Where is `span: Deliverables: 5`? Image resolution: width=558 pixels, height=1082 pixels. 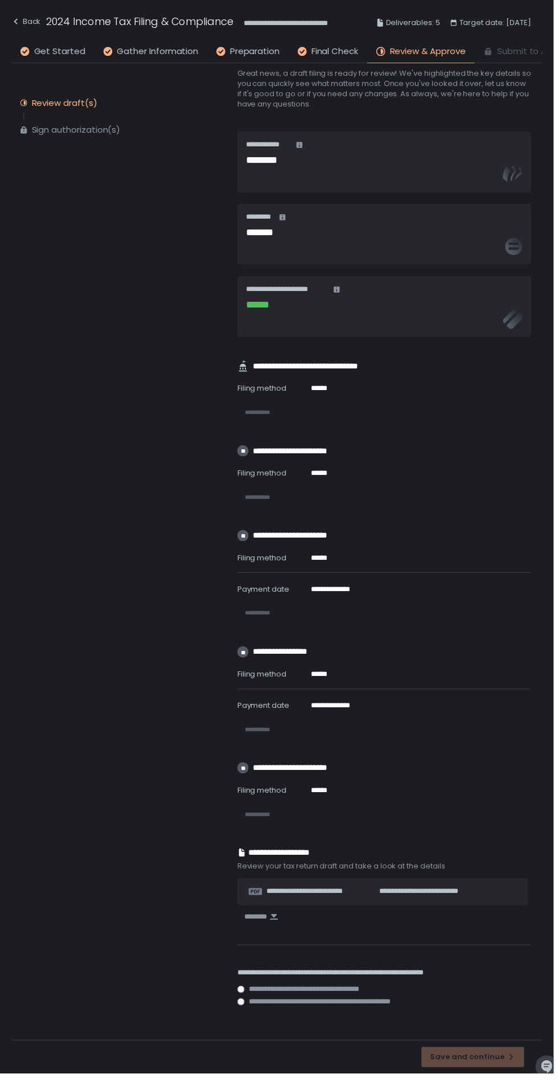 span: Deliverables: 5 is located at coordinates (416, 23).